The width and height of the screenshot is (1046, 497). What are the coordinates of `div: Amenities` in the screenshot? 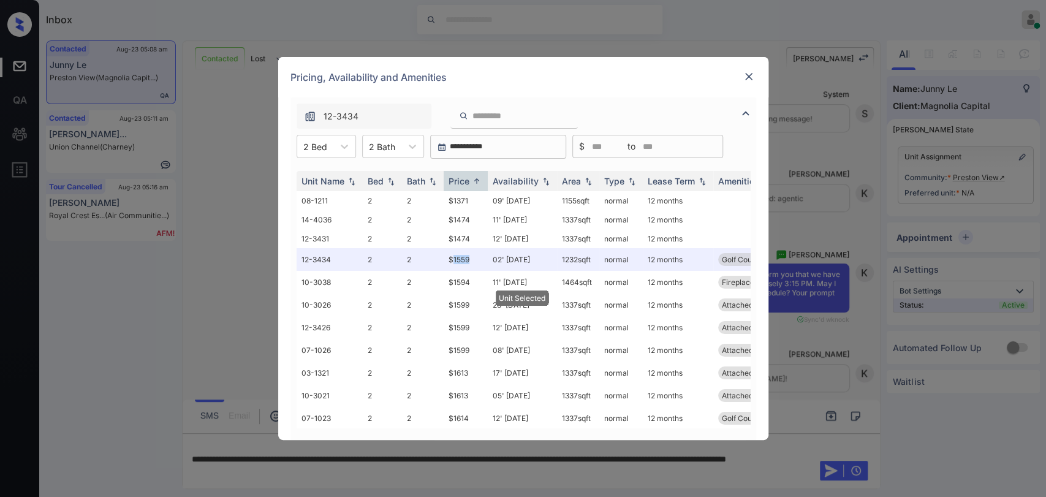 It's located at (738, 181).